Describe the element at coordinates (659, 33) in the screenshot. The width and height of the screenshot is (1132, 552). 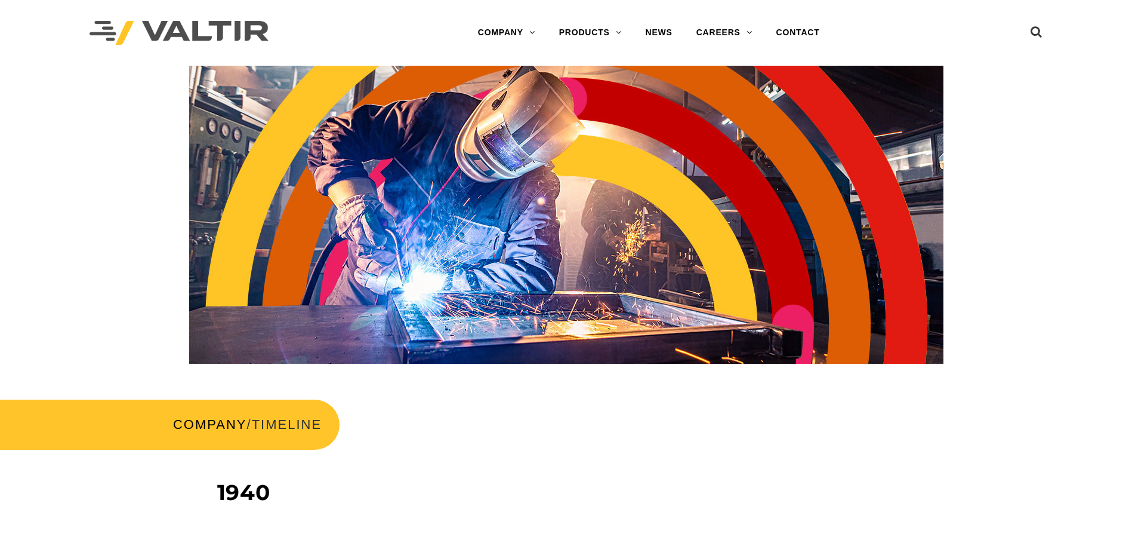
I see `a: NEWS` at that location.